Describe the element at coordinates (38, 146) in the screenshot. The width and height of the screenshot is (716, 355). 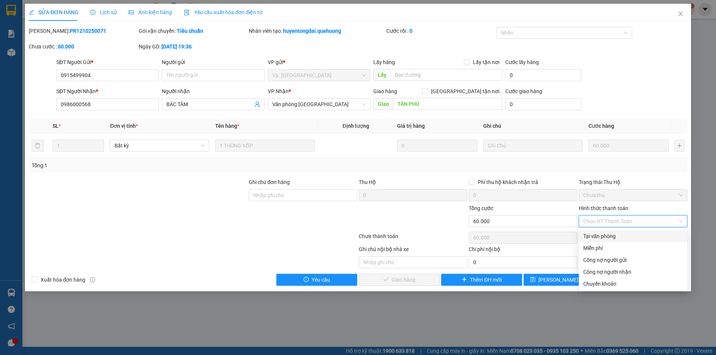
I see `button: delete` at that location.